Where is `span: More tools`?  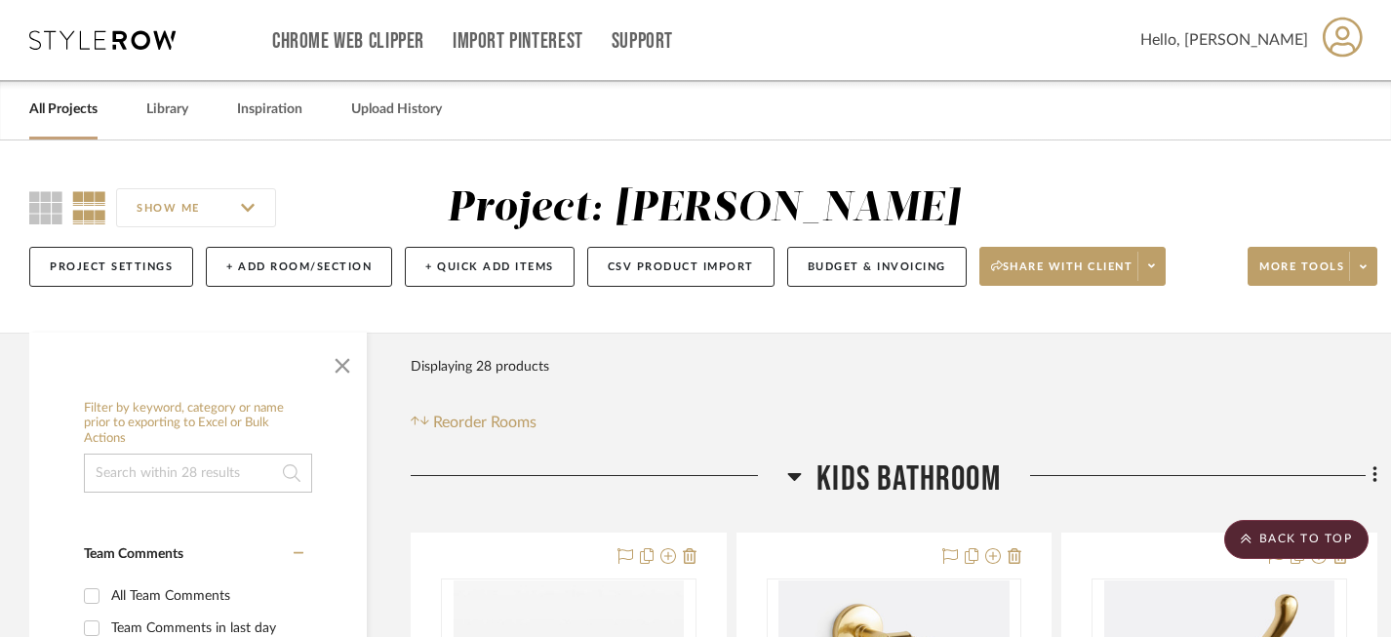
span: More tools is located at coordinates (1301, 274).